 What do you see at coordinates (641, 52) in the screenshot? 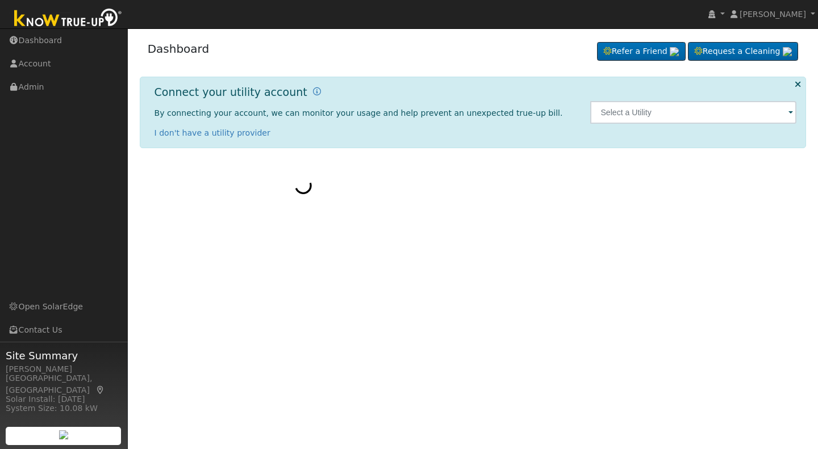
I see `a: Refer a Friend` at bounding box center [641, 52].